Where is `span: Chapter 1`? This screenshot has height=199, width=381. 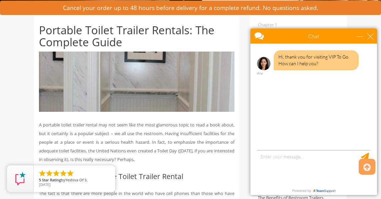
span: Chapter 1 is located at coordinates (298, 25).